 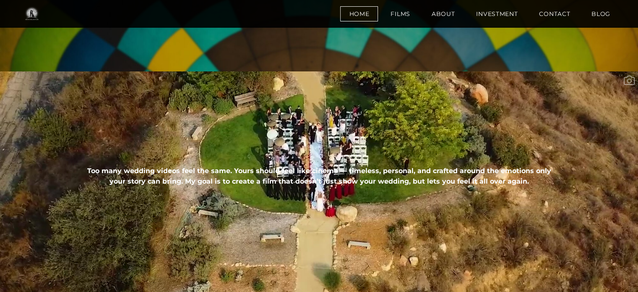 What do you see at coordinates (359, 14) in the screenshot?
I see `a: Home` at bounding box center [359, 14].